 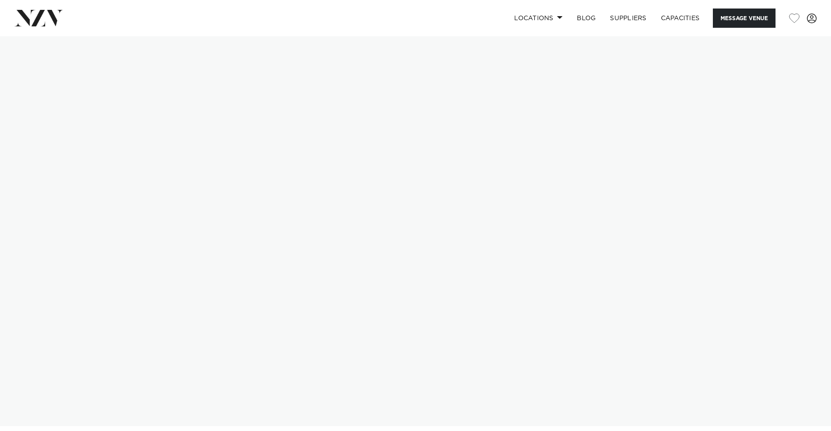 What do you see at coordinates (587, 18) in the screenshot?
I see `a: BLOG` at bounding box center [587, 18].